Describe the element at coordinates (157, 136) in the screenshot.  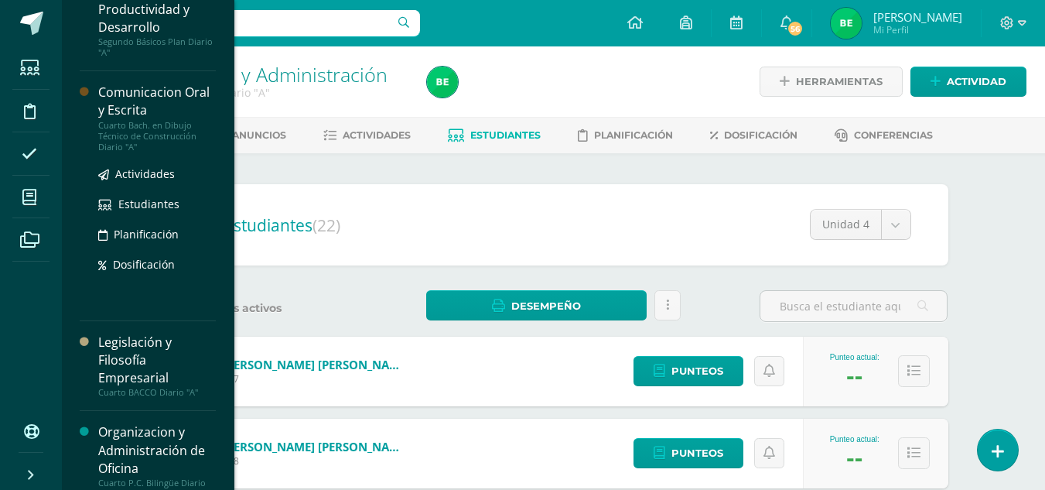
I see `div: Cuarto Bach. en Dibujo Técnico de Construcción Diario "A"` at that location.